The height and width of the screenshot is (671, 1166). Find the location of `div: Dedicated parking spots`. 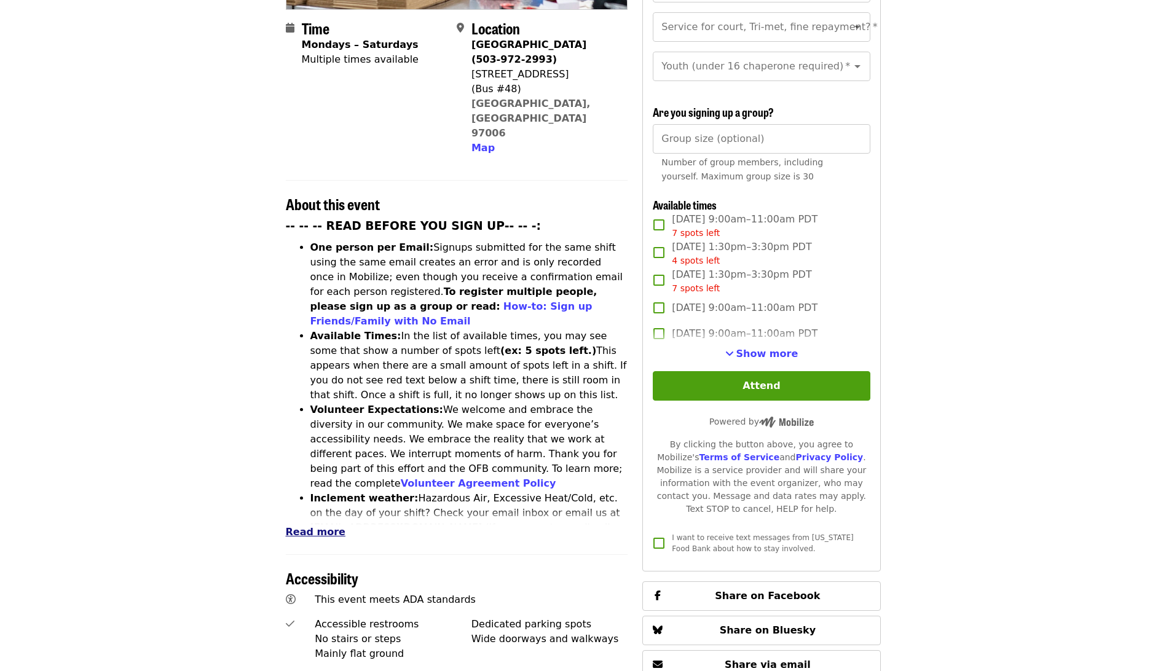

div: Dedicated parking spots is located at coordinates (550, 625).